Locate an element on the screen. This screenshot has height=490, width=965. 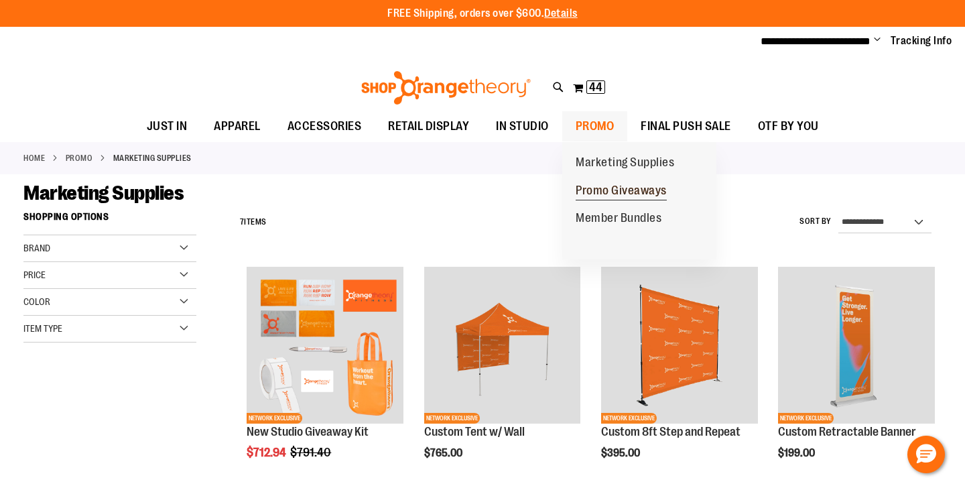
span: ACCESSORIES is located at coordinates (324, 126).